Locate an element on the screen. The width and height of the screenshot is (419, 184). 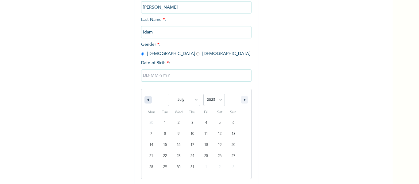
span: 23 is located at coordinates (179, 156).